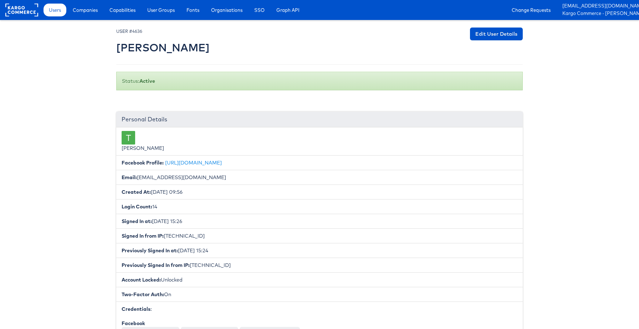  I want to click on a: Change Requests, so click(531, 10).